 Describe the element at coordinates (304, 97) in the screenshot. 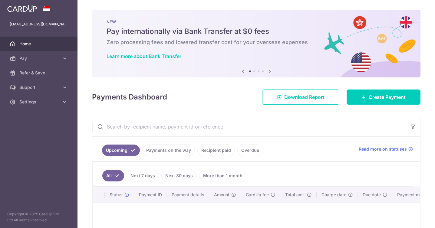

I see `span: Download Report` at that location.